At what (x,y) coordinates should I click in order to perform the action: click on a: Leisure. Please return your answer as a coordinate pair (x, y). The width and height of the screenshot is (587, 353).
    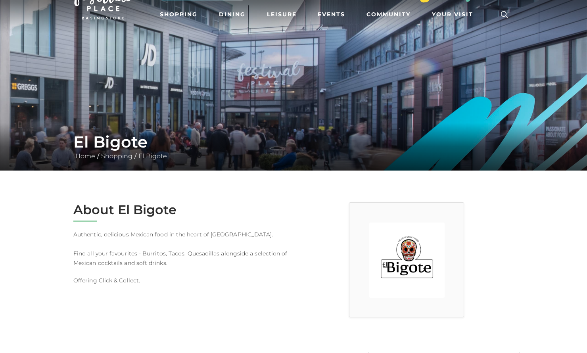
    Looking at the image, I should click on (282, 14).